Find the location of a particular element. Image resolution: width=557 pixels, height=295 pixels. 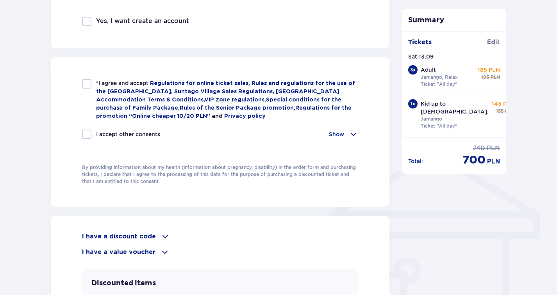

p: 740 is located at coordinates (479, 148).